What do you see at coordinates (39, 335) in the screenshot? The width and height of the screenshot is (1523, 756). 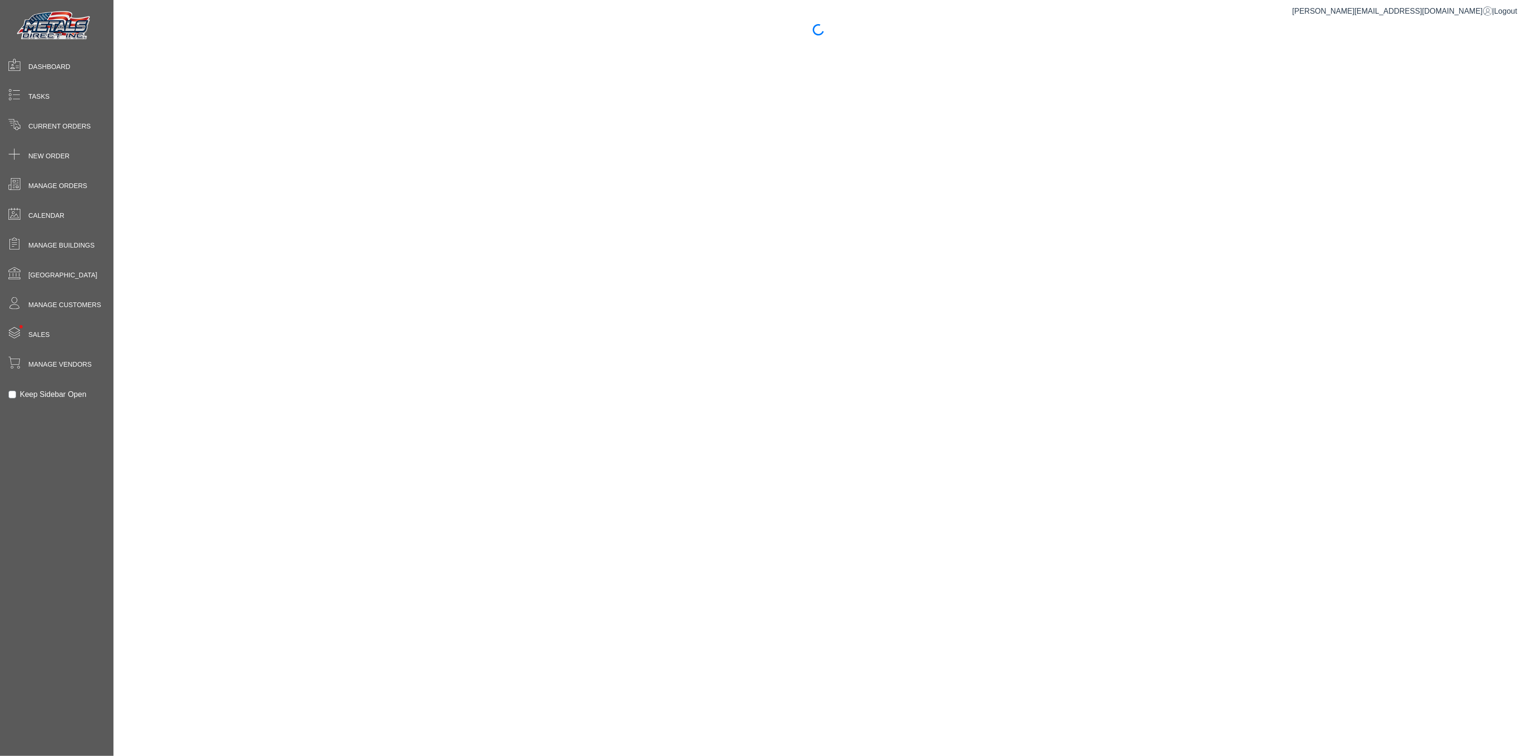 I see `span: Sales` at bounding box center [39, 335].